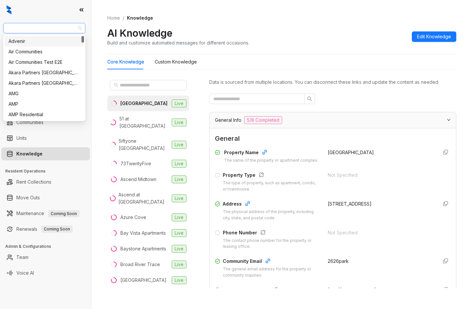  Describe the element at coordinates (45, 94) in the screenshot. I see `li: Collections` at that location.